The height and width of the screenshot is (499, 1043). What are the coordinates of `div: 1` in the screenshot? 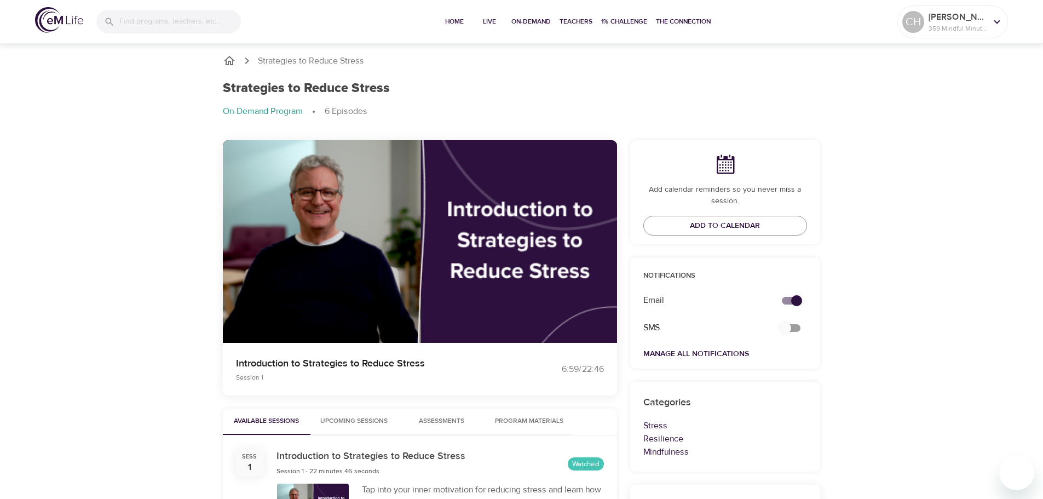 It's located at (250, 467).